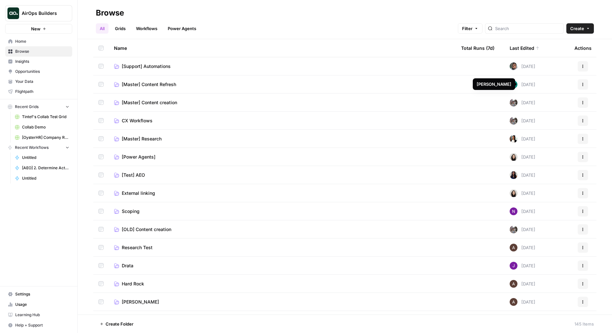 This screenshot has height=333, width=612. What do you see at coordinates (117, 324) in the screenshot?
I see `button: Create Folder` at bounding box center [117, 324].